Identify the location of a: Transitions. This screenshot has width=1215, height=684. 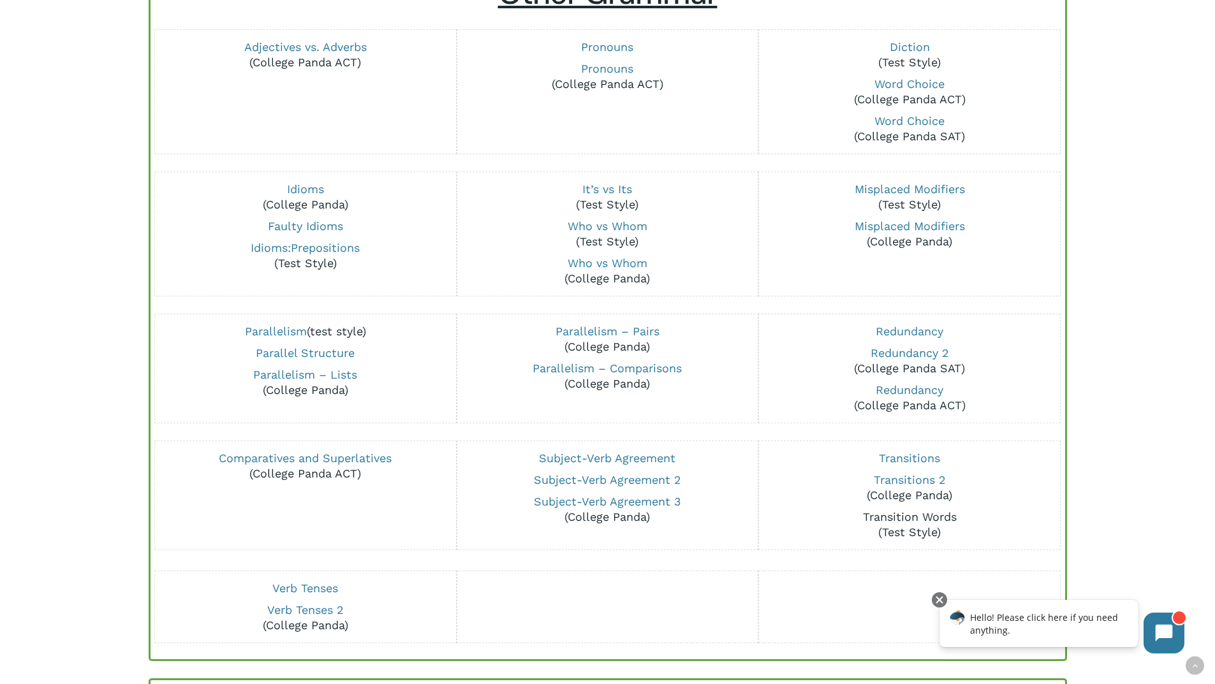
(910, 458).